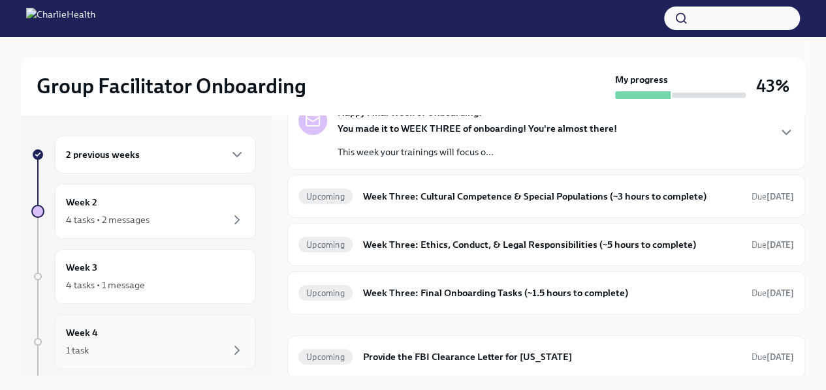 This screenshot has width=826, height=390. I want to click on strong: My progress, so click(641, 80).